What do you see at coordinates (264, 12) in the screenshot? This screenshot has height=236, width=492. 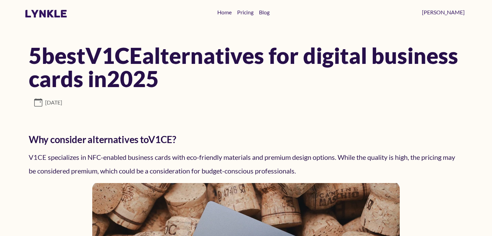 I see `a: Blog` at bounding box center [264, 12].